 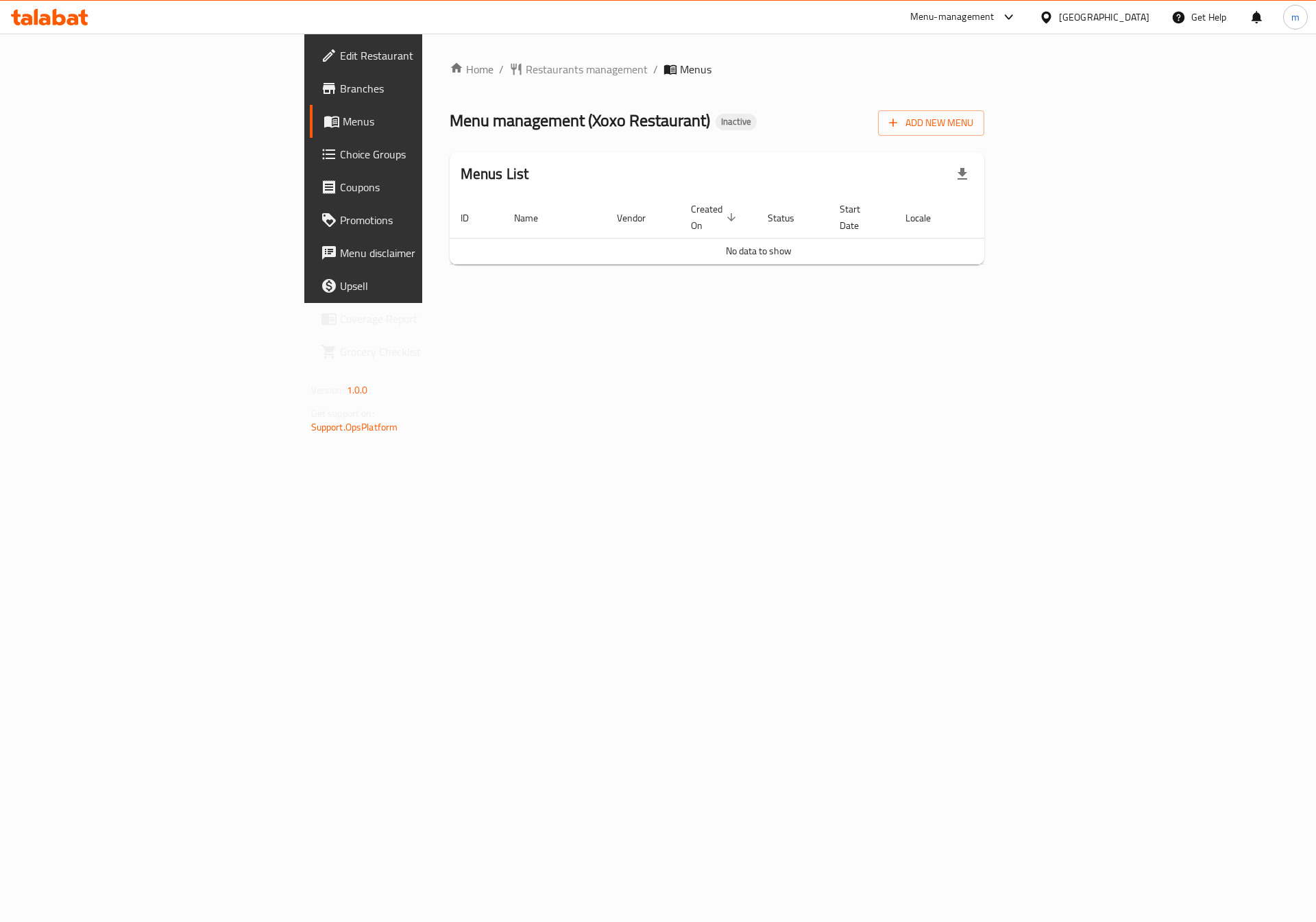 What do you see at coordinates (427, 253) in the screenshot?
I see `span: Menu disclaimer` at bounding box center [427, 253].